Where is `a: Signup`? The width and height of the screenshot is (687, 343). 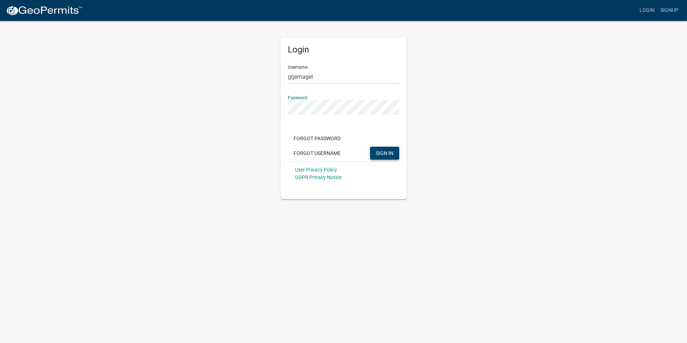
a: Signup is located at coordinates (669, 10).